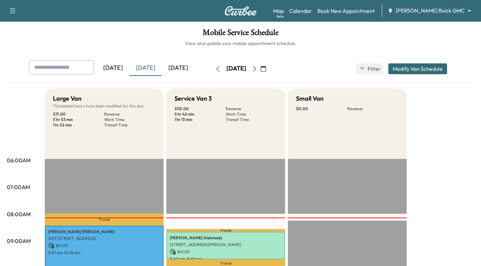 This screenshot has width=481, height=266. I want to click on p: 5 hr 42 min, so click(200, 114).